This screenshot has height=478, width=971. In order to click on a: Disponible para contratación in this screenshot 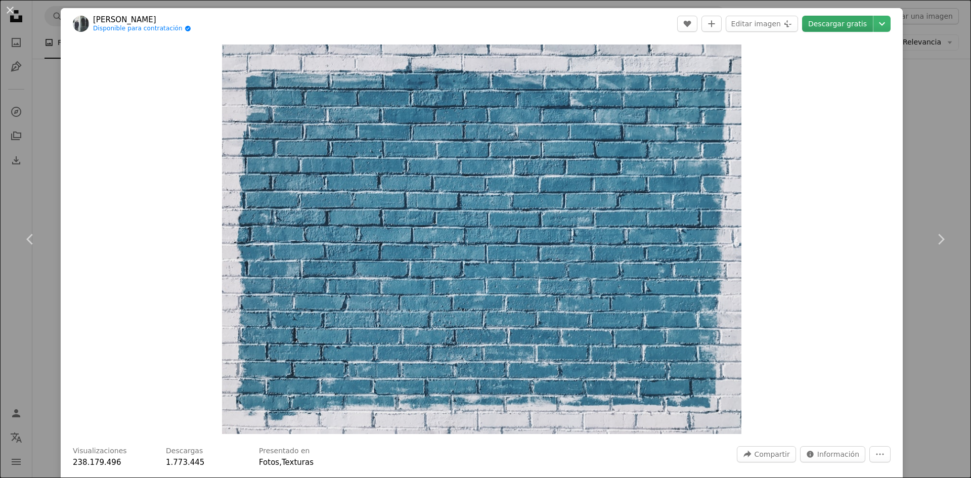, I will do `click(142, 29)`.